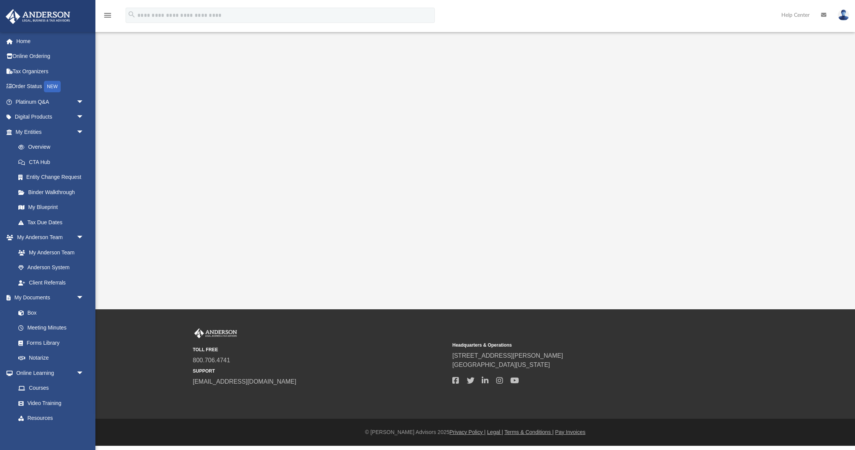 Image resolution: width=855 pixels, height=450 pixels. Describe the element at coordinates (48, 373) in the screenshot. I see `a: Online Learningarrow_drop_down` at that location.